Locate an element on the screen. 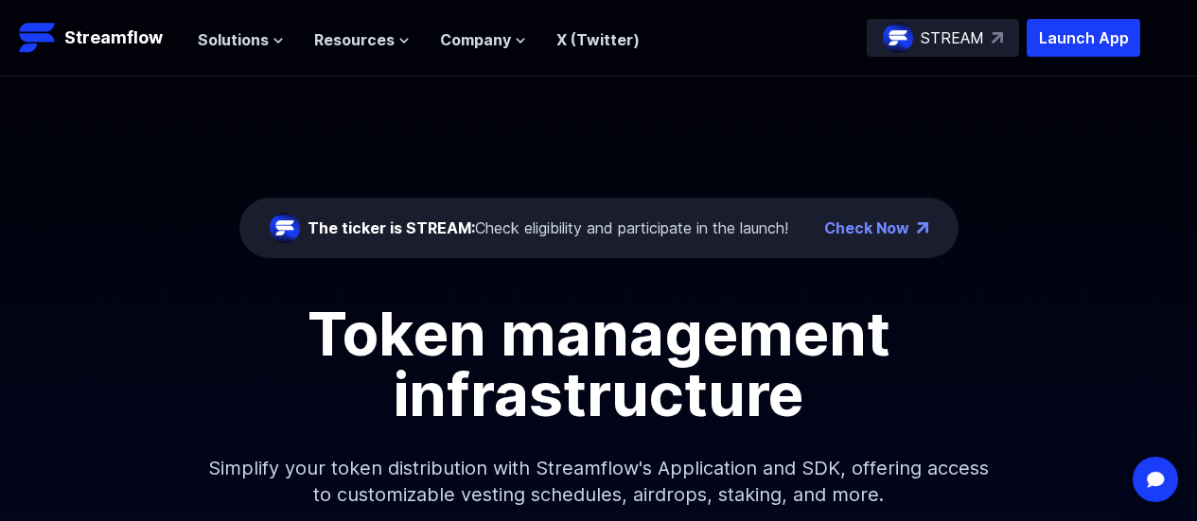 This screenshot has height=521, width=1197. p: Launch App is located at coordinates (1083, 38).